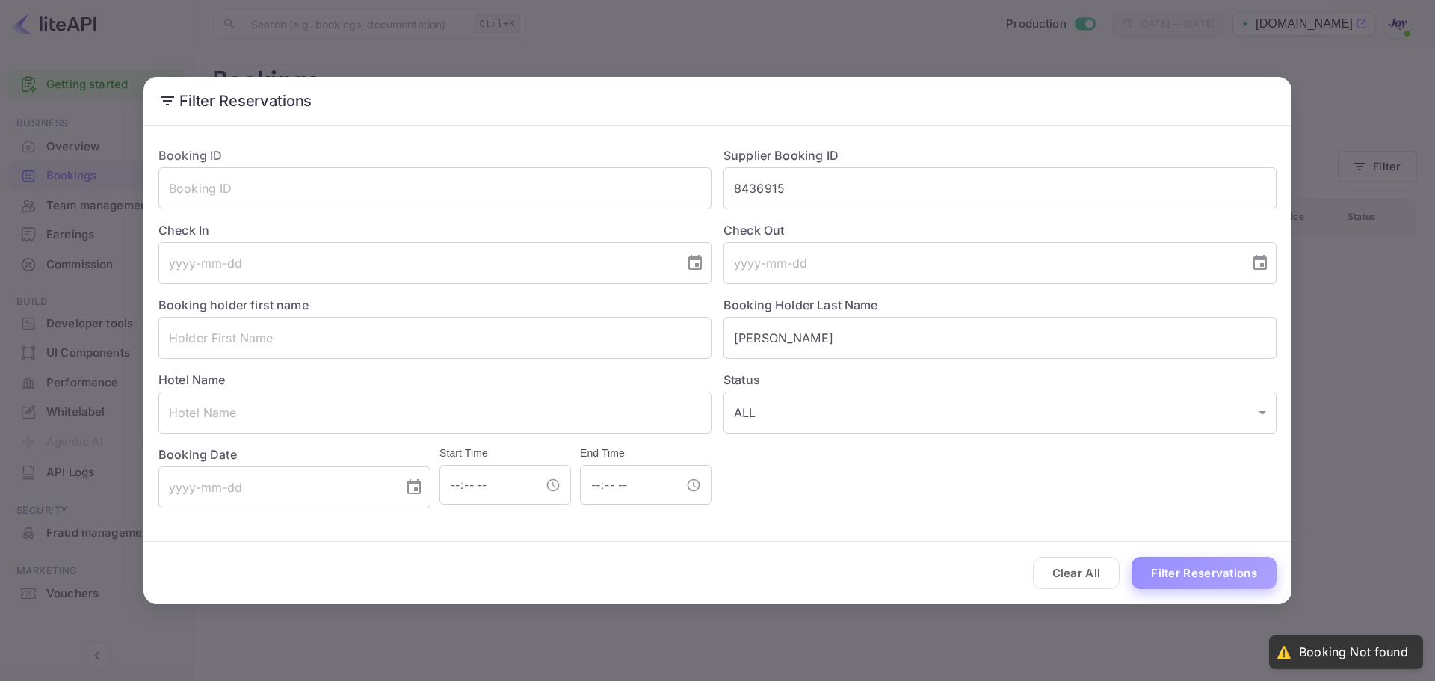 Image resolution: width=1435 pixels, height=681 pixels. I want to click on label: Check Out, so click(1000, 230).